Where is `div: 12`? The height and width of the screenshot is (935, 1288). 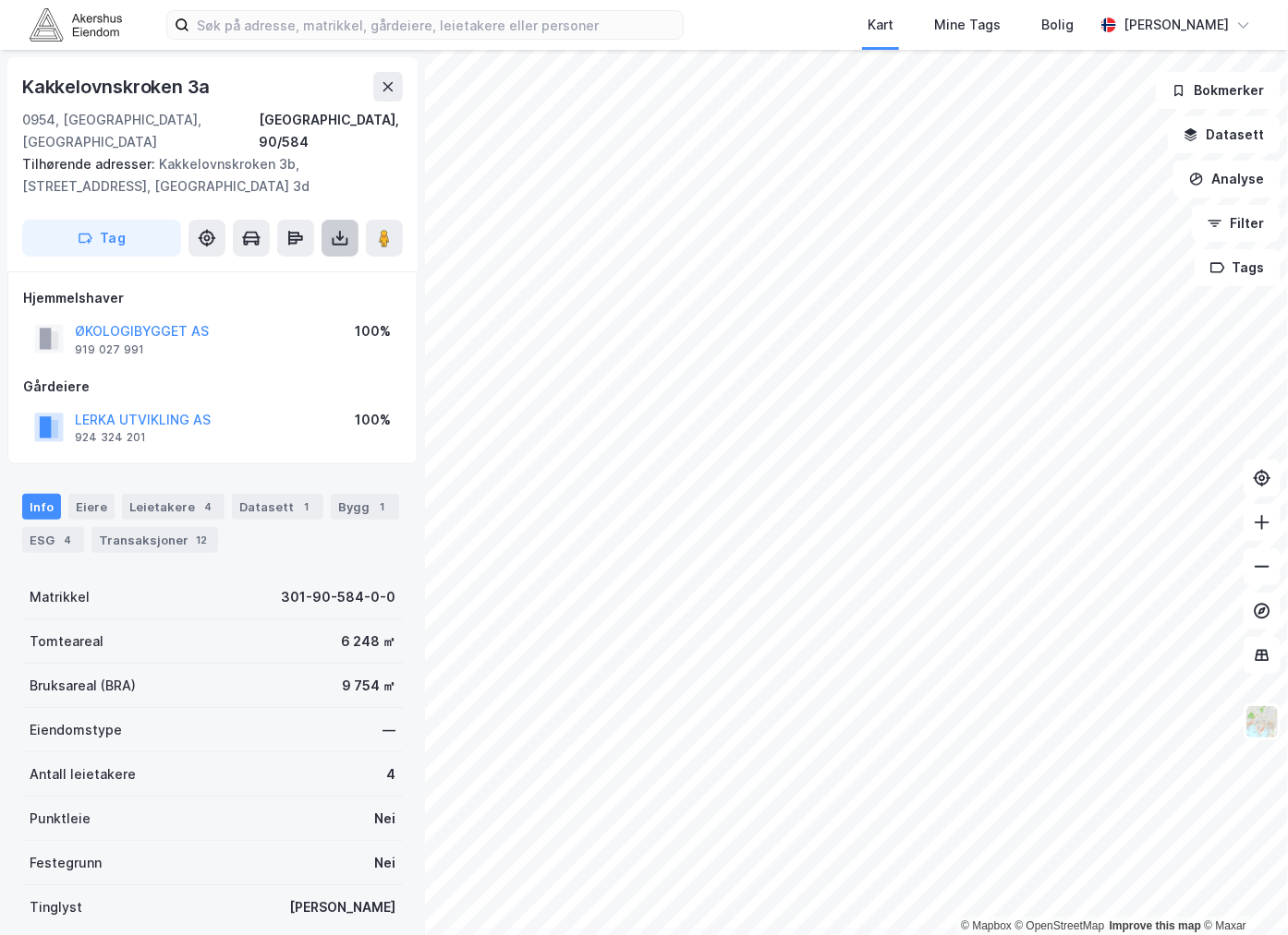 div: 12 is located at coordinates (202, 540).